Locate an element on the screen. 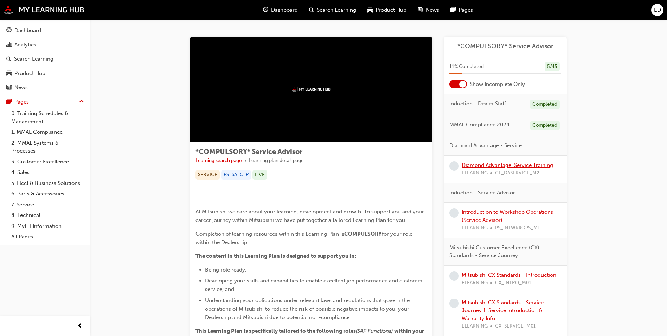  span: Completion of learning resources within this Learning Plan is is located at coordinates (270, 234).